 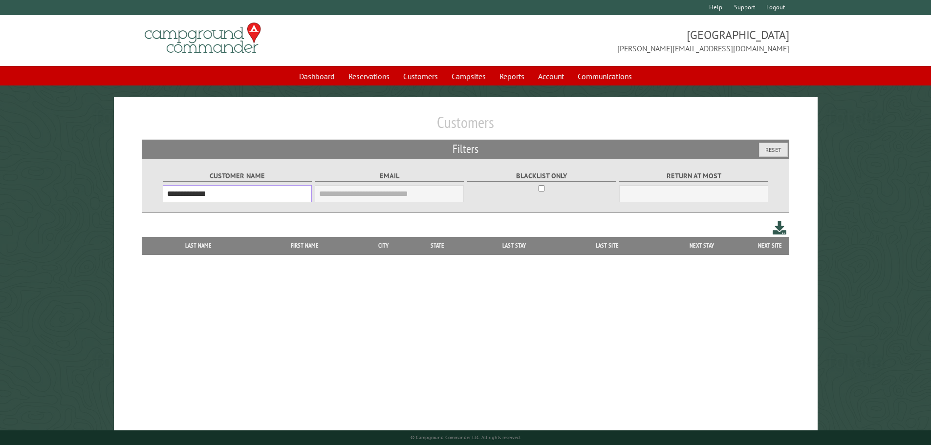 What do you see at coordinates (466, 126) in the screenshot?
I see `h1: Customers` at bounding box center [466, 126].